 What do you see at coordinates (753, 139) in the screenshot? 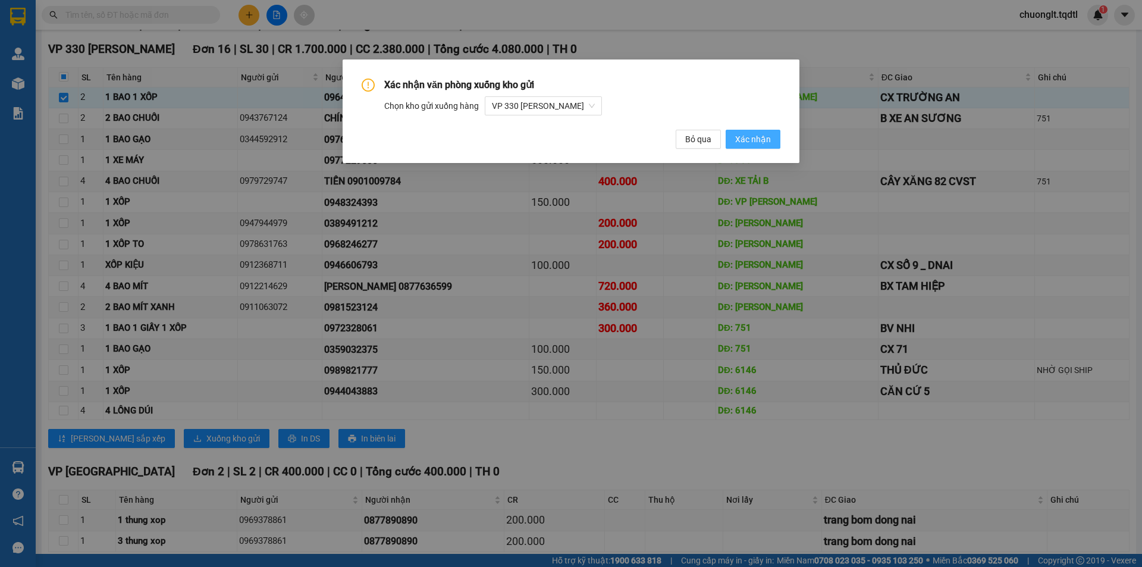
I see `span: Xác nhận` at bounding box center [753, 139].